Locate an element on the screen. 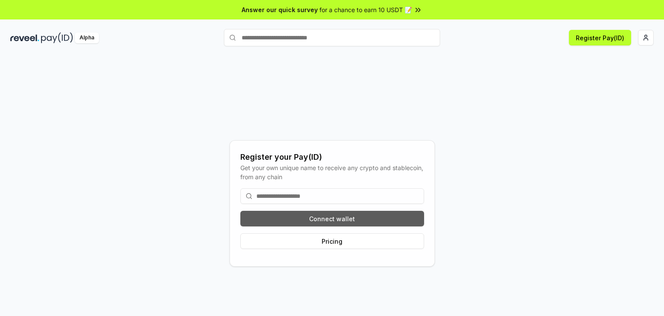 The width and height of the screenshot is (664, 316). span: Answer our quick survey is located at coordinates (280, 10).